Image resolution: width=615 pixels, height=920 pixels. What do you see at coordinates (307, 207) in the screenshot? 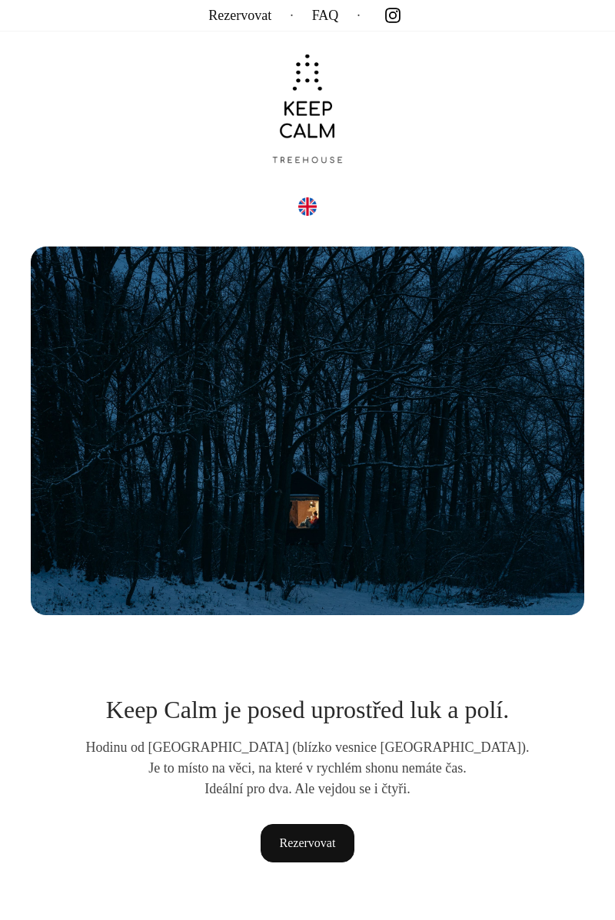
I see `img: Switch to English` at bounding box center [307, 207].